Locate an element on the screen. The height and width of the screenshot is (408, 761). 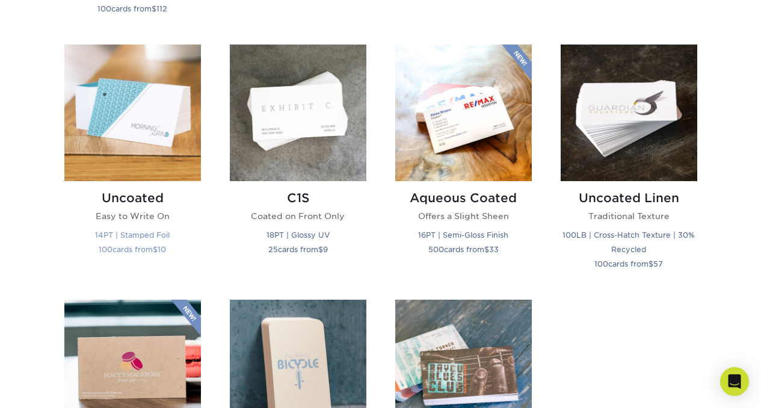
p: Coated on Front Only is located at coordinates (298, 216).